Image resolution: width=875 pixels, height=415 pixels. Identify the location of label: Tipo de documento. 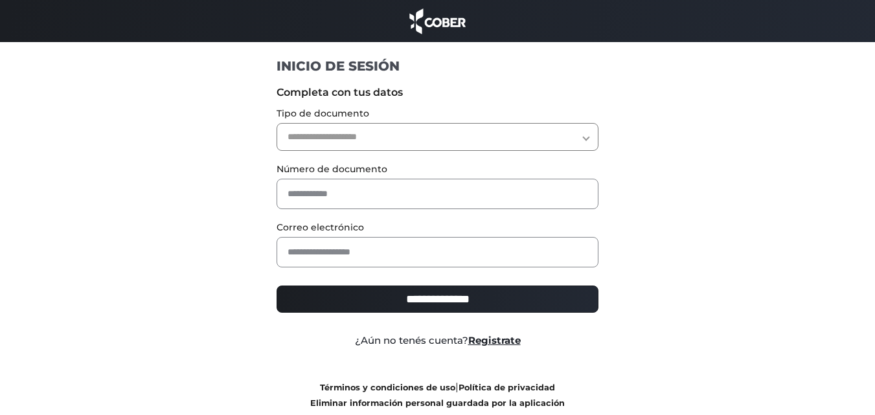
(437, 113).